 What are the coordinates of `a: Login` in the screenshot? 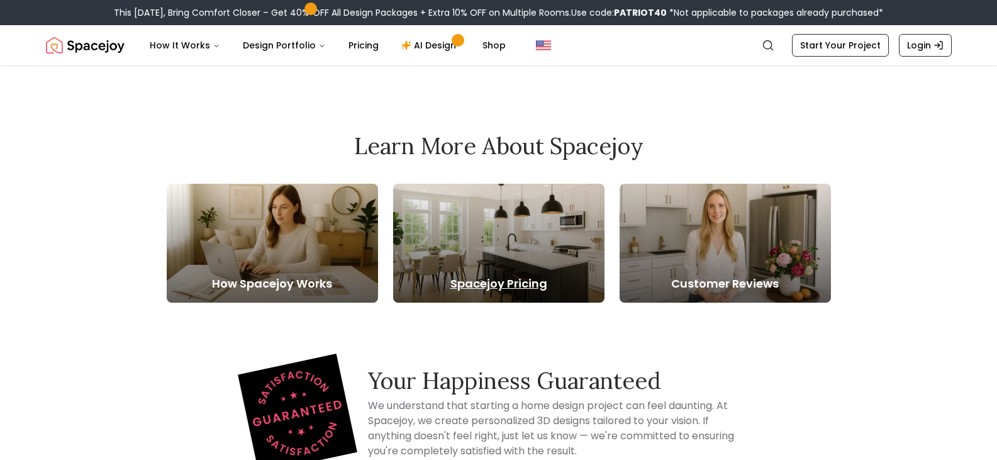 It's located at (925, 45).